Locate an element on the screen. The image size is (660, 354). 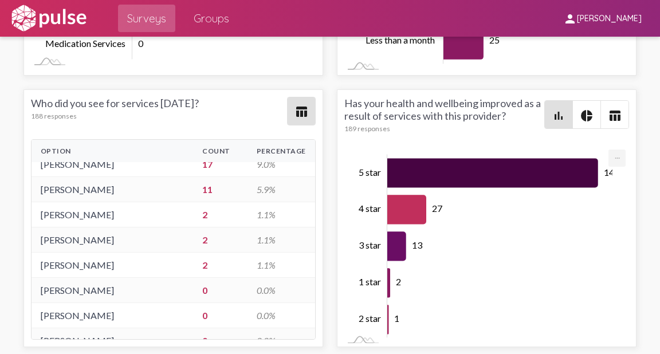
div: 188 responses is located at coordinates (159, 116).